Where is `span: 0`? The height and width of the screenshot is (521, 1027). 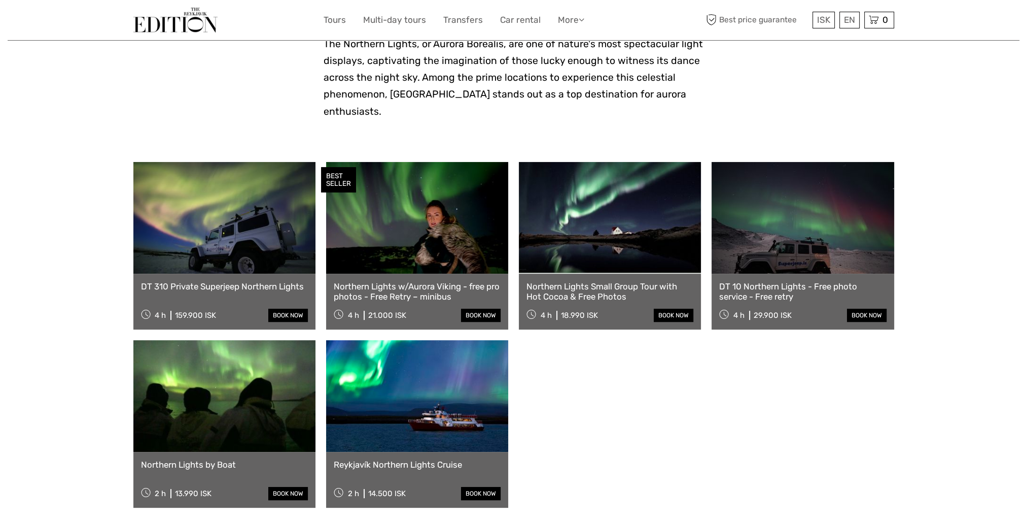 span: 0 is located at coordinates (885, 20).